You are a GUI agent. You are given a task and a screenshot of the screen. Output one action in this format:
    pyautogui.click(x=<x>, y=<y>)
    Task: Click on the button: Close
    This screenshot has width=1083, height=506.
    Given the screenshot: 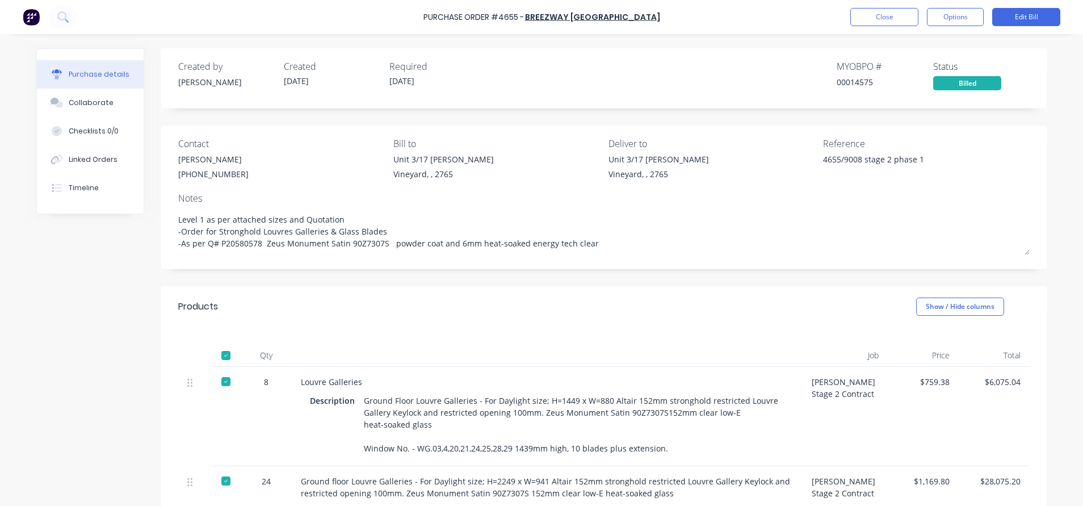 What is the action you would take?
    pyautogui.click(x=884, y=17)
    